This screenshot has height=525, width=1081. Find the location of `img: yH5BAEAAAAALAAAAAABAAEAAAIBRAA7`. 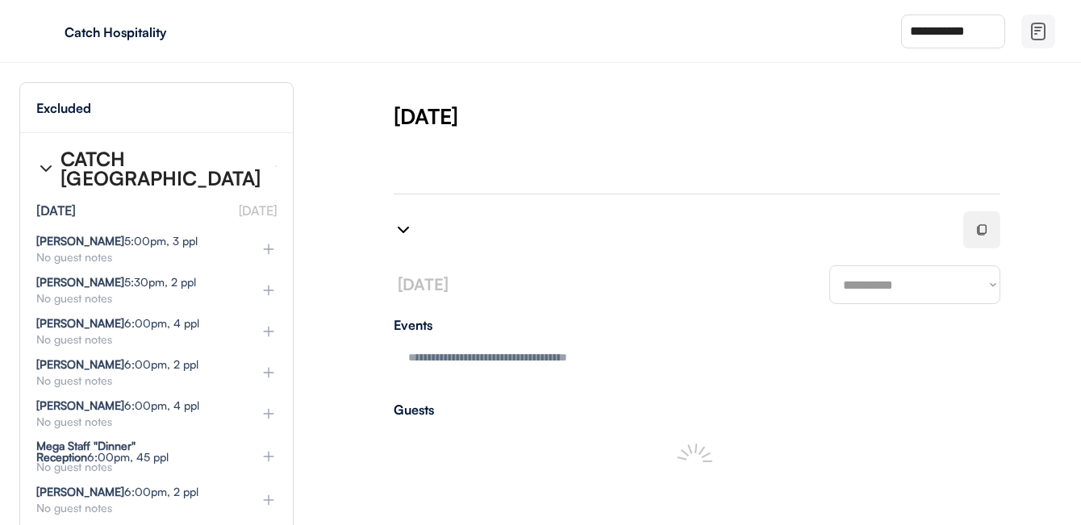

img: yH5BAEAAAAALAAAAAABAAEAAAIBRAA7 is located at coordinates (45, 31).